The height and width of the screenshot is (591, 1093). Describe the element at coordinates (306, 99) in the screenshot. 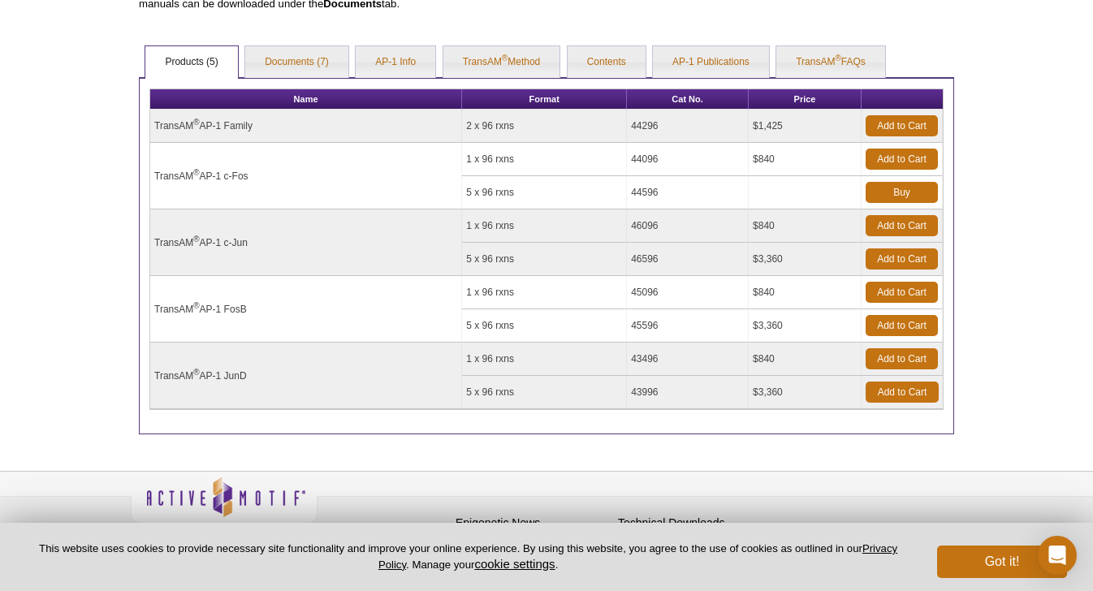

I see `th: Name` at that location.